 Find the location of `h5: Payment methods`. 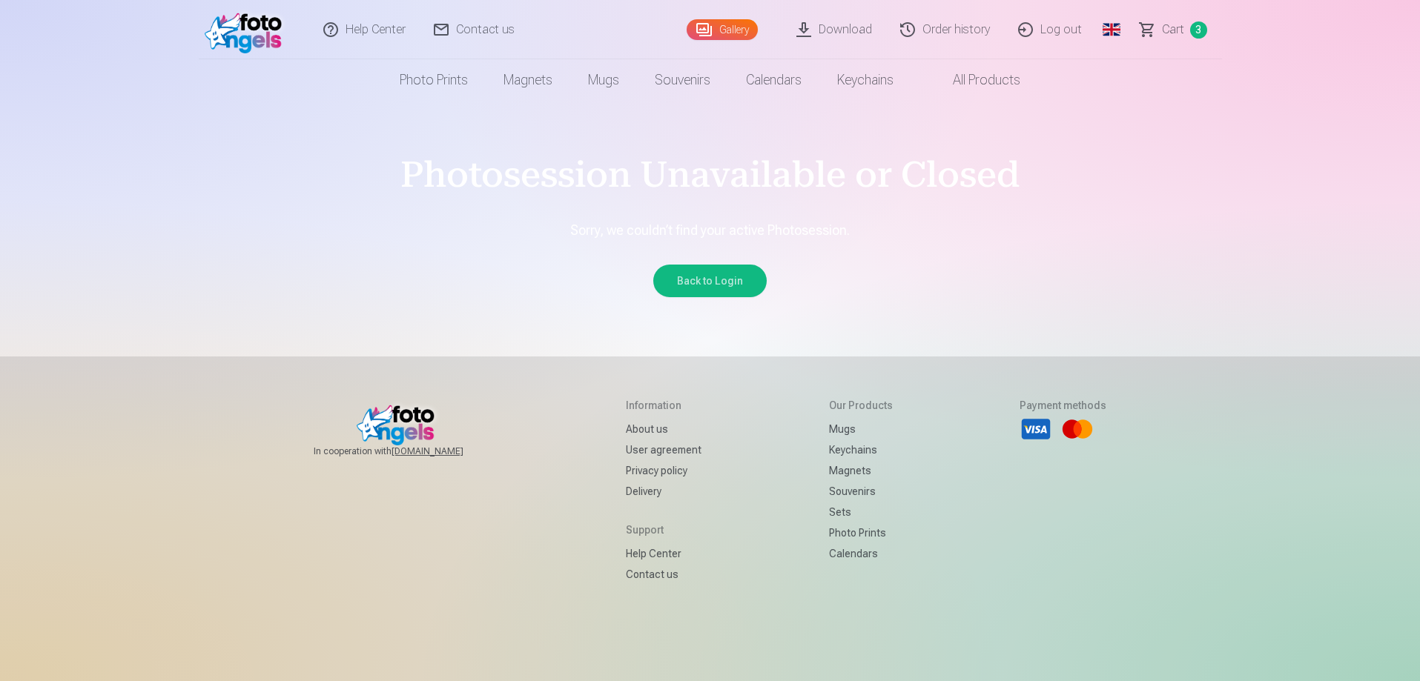

h5: Payment methods is located at coordinates (1062, 405).